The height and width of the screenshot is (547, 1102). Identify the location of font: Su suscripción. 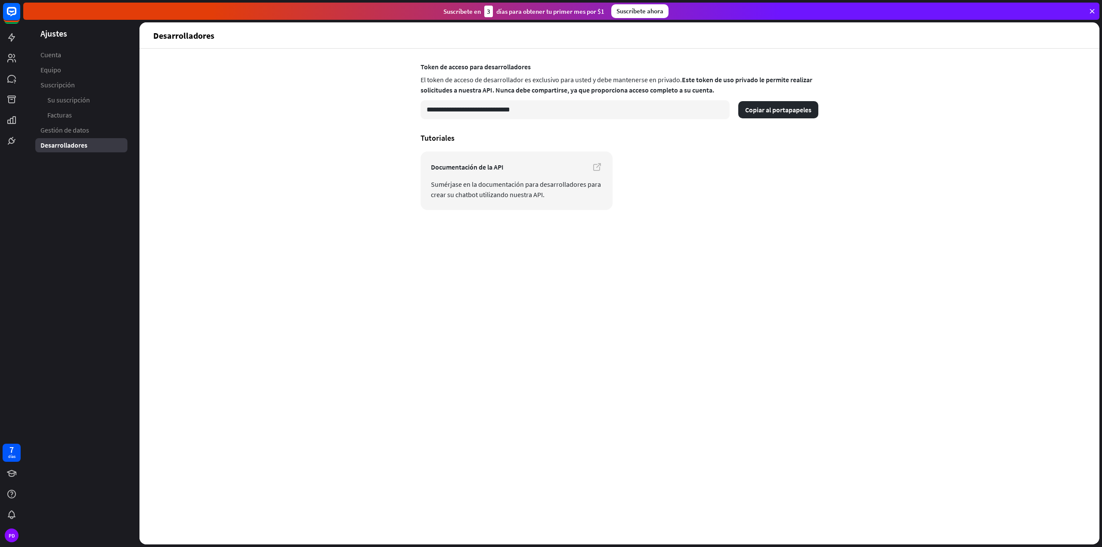
(68, 100).